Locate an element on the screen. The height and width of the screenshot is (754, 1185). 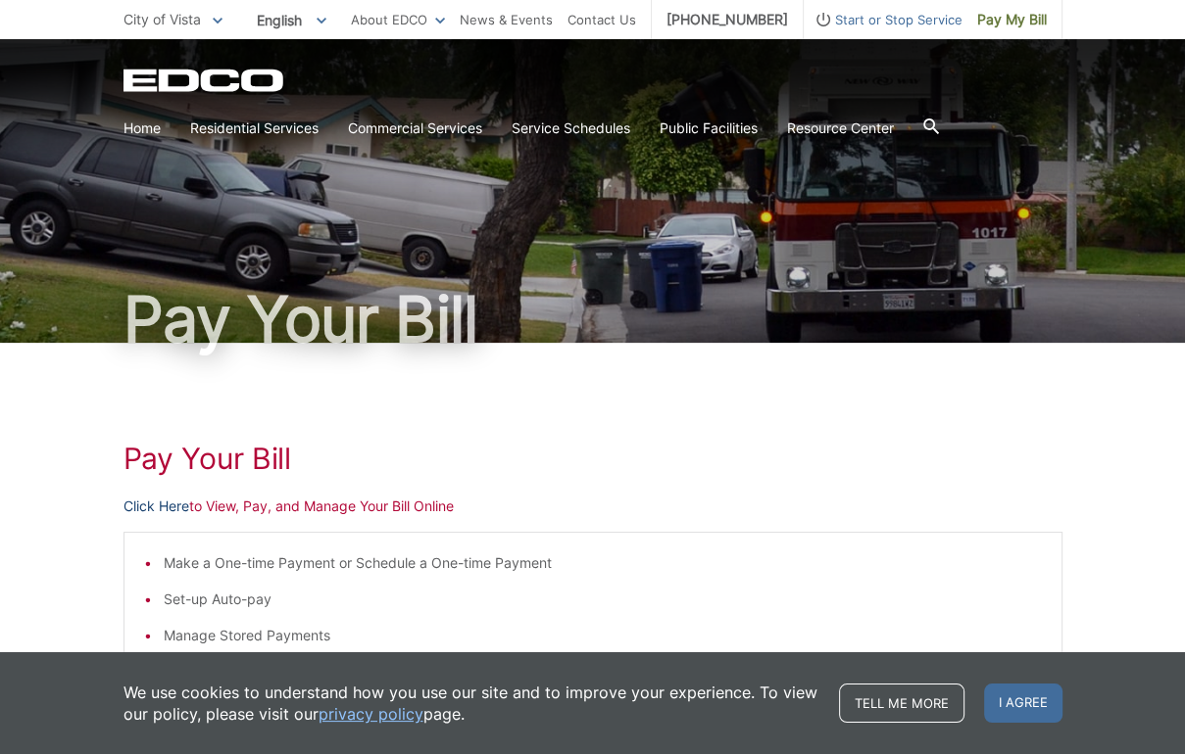
p: We use cookies to understand how you use our site and to improve your experience. To view our pol... is located at coordinates (471, 703).